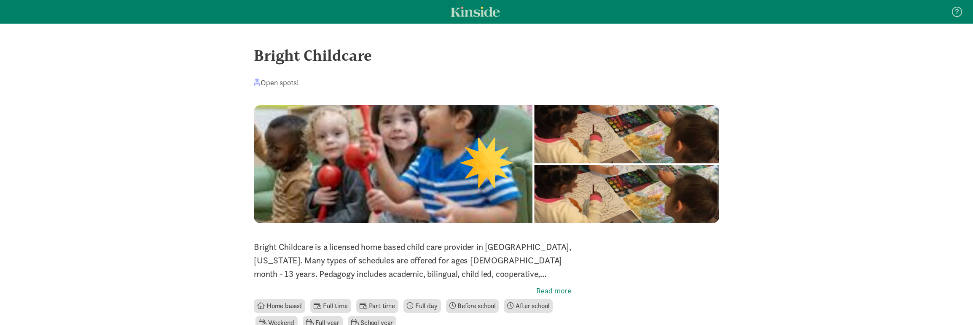  I want to click on div: Bright Childcare, so click(487, 55).